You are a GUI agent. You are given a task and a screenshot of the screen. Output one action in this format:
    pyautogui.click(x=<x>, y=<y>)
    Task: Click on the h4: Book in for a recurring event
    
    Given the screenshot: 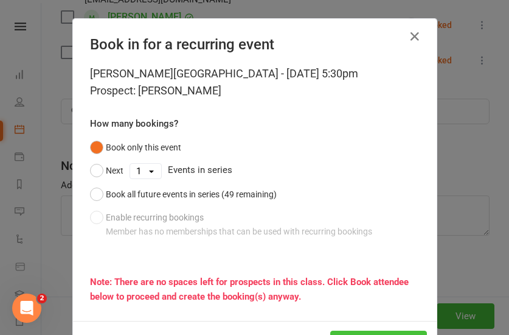 What is the action you would take?
    pyautogui.click(x=255, y=44)
    